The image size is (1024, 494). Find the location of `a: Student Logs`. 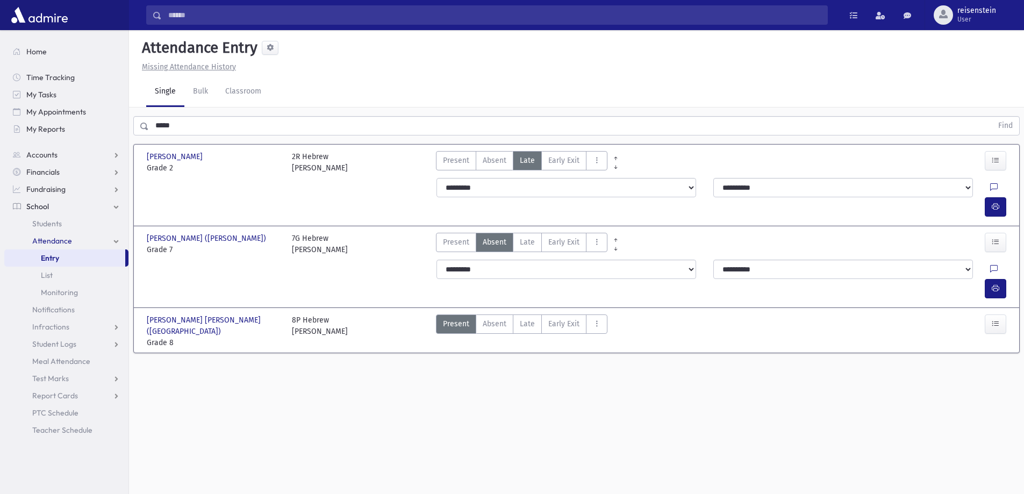

a: Student Logs is located at coordinates (66, 344).